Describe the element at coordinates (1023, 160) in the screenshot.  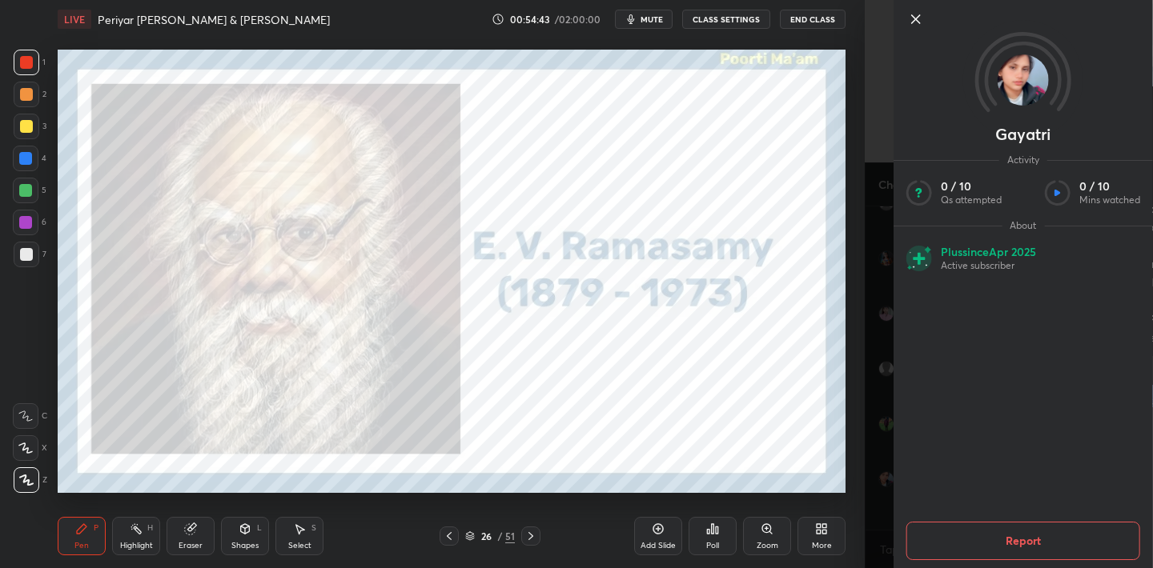
I see `span: Activity` at that location.